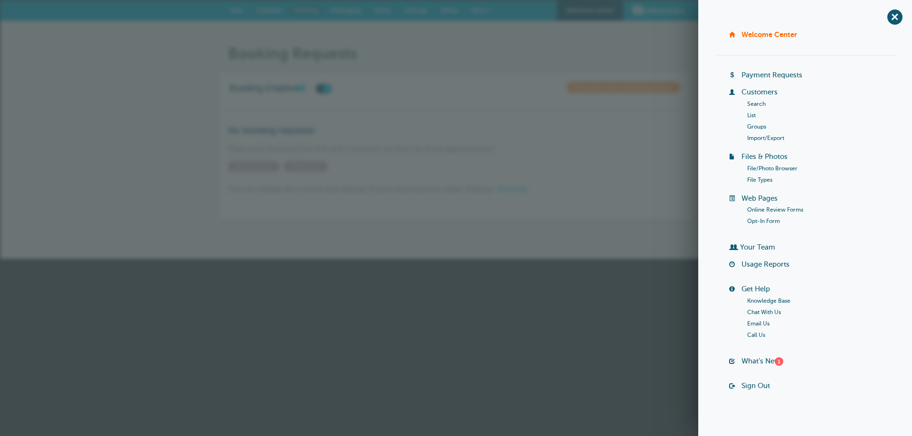 This screenshot has width=912, height=436. What do you see at coordinates (382, 10) in the screenshot?
I see `span: Blasts` at bounding box center [382, 10].